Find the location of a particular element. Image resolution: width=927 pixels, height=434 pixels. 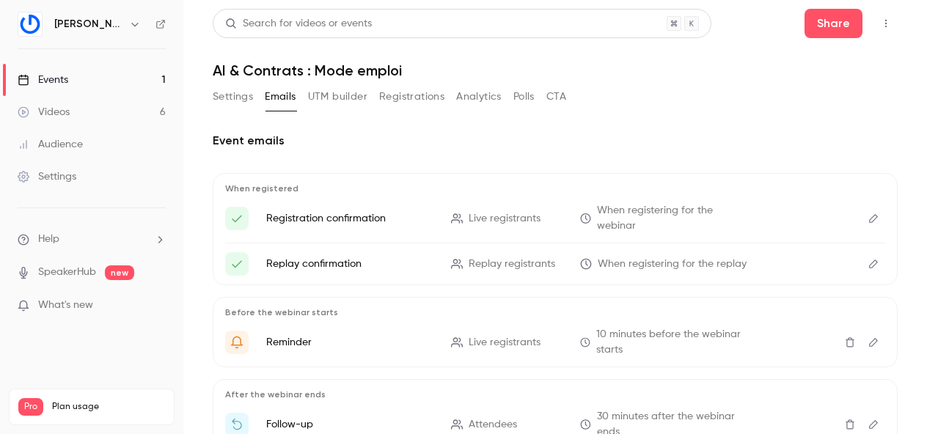

button: CTA is located at coordinates (556, 97).